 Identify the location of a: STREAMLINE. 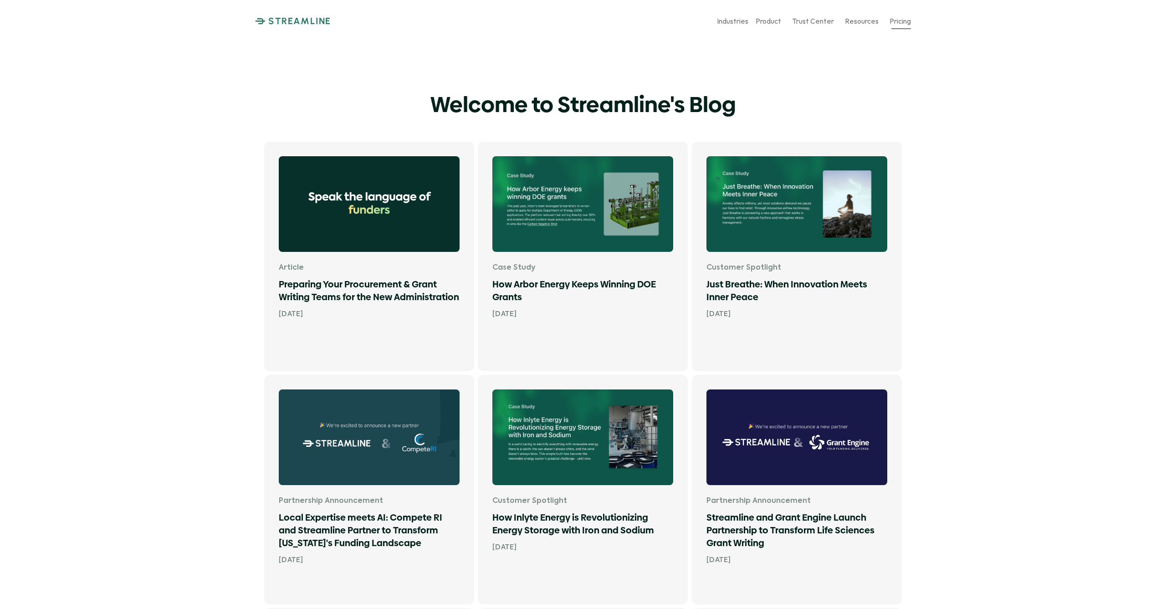
(293, 21).